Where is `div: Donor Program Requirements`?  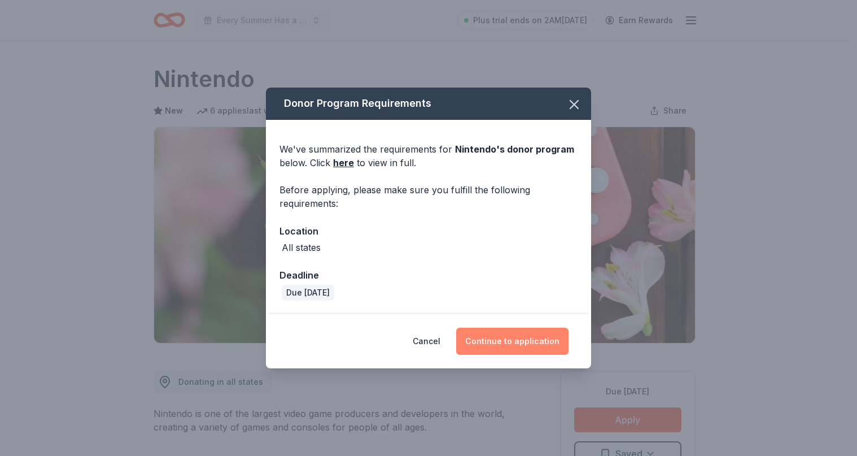
div: Donor Program Requirements is located at coordinates (429, 103).